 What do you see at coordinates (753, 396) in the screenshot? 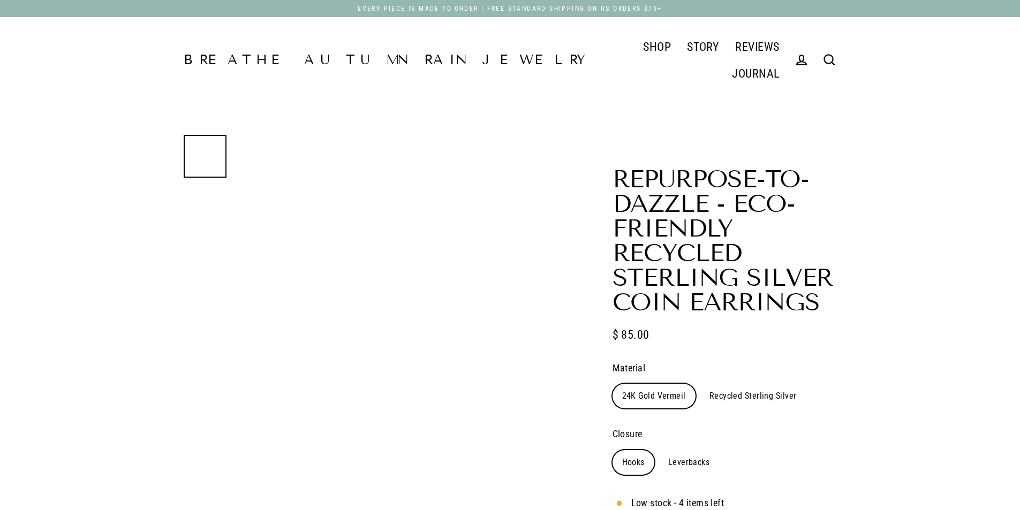
I see `label: Recycled Sterling Silver` at bounding box center [753, 396].